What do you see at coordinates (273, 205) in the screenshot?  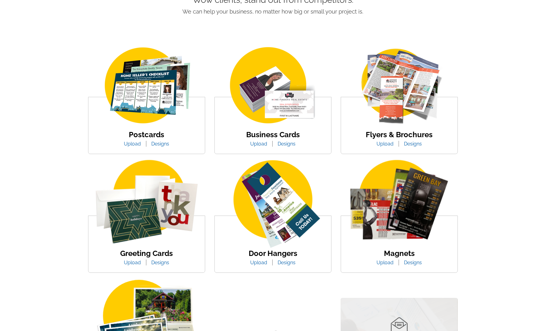 I see `img: door-hanger-img.png` at bounding box center [273, 205].